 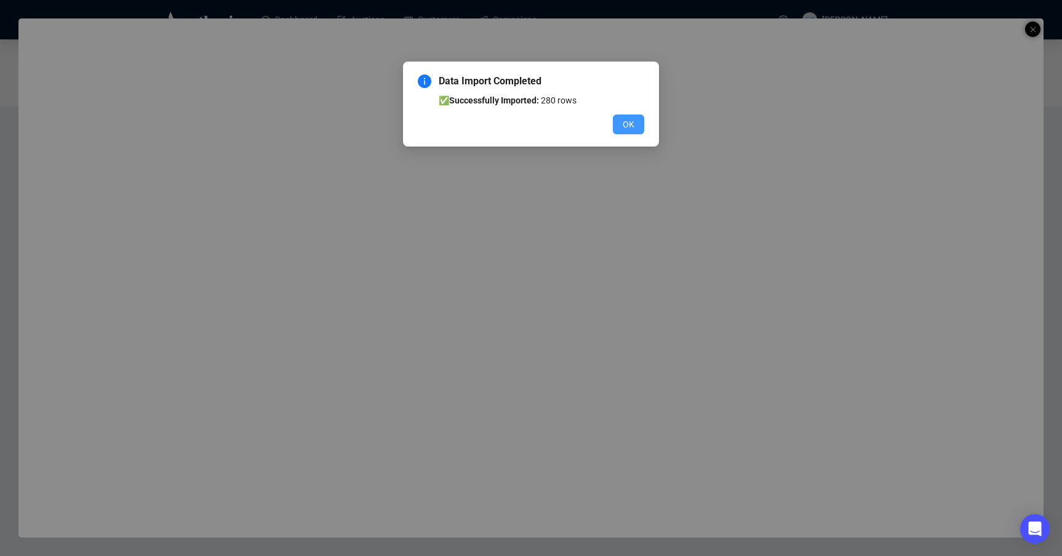 I want to click on b: Successfully Imported:, so click(x=494, y=100).